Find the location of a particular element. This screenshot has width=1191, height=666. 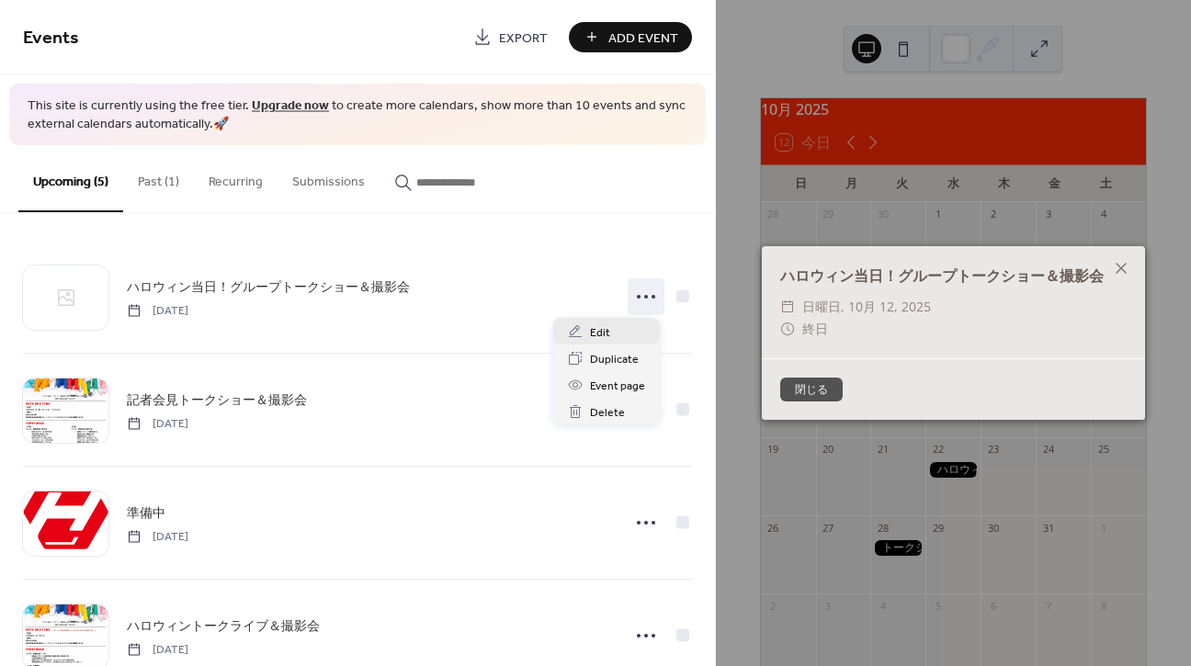

span: Event page is located at coordinates (617, 386).